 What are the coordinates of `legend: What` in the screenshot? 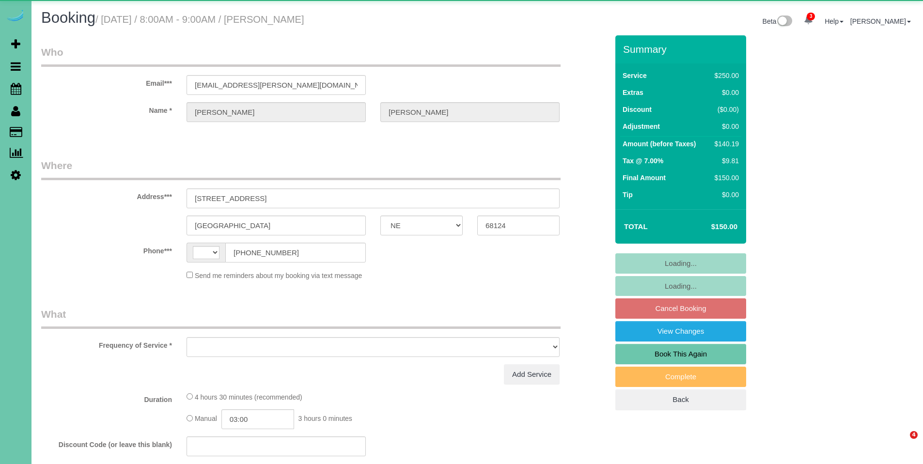 It's located at (301, 318).